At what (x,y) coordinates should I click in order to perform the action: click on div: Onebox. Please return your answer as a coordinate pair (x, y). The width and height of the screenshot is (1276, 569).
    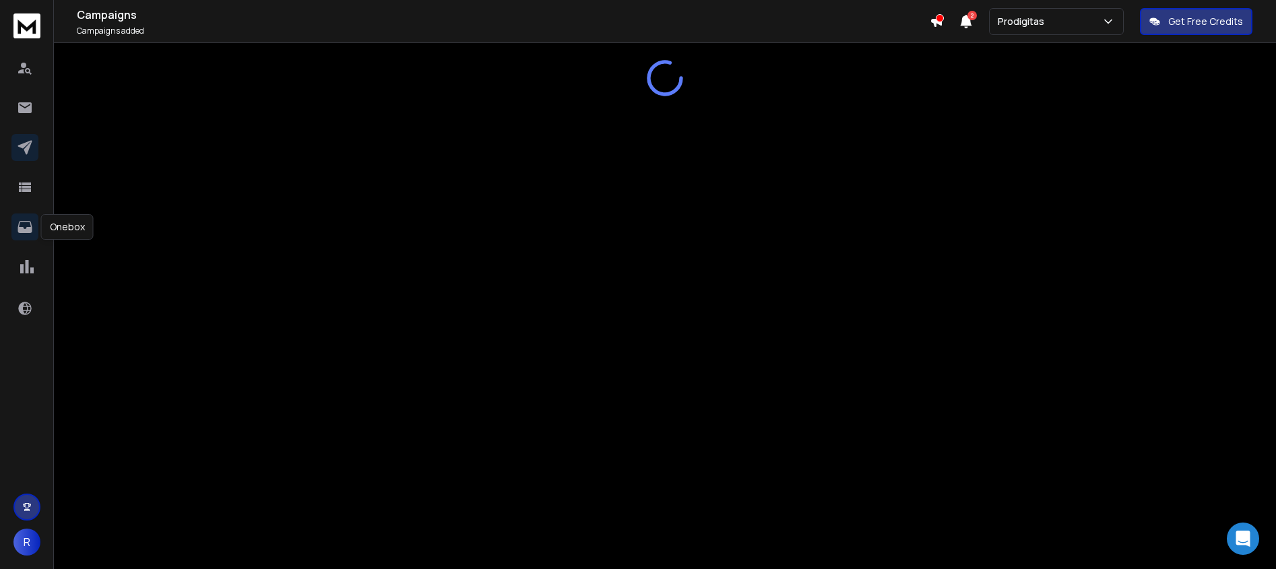
    Looking at the image, I should click on (67, 227).